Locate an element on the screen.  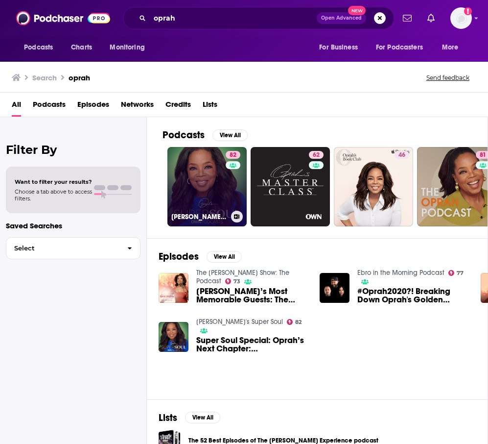
svg: Add a profile image is located at coordinates (468, 11).